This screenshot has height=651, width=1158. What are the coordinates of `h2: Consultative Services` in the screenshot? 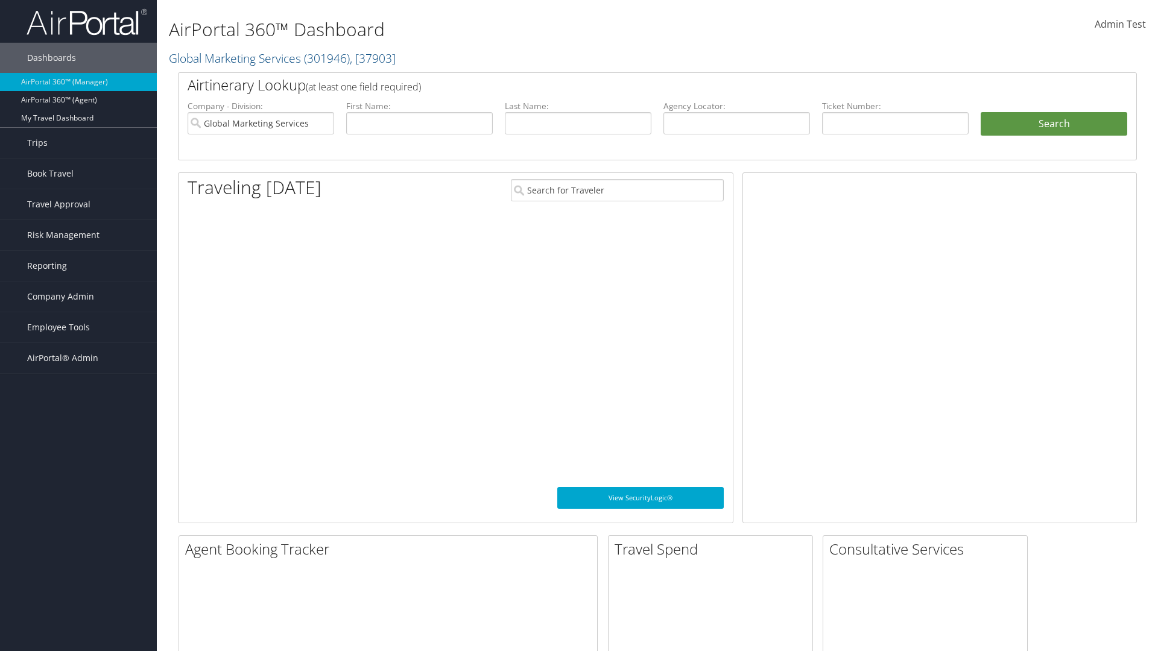 It's located at (928, 549).